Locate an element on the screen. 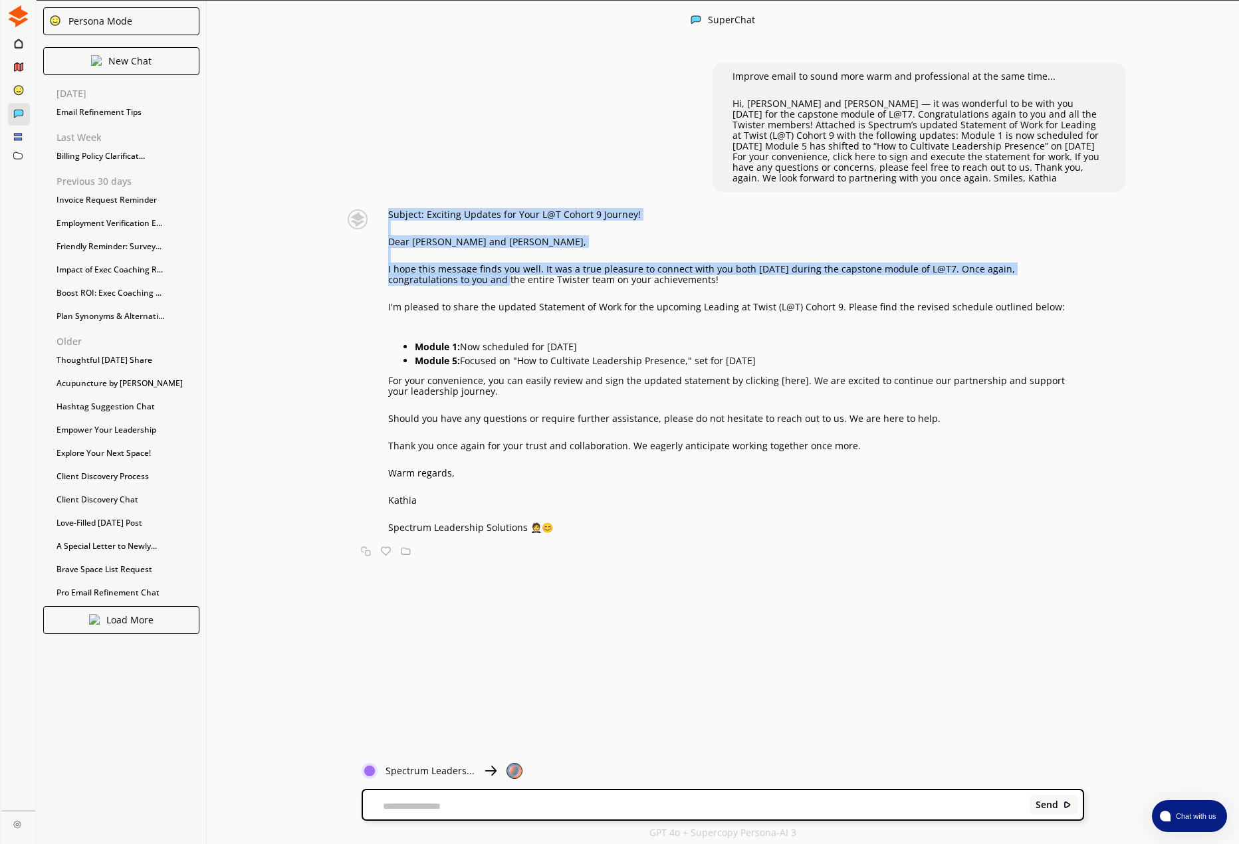  a: Close is located at coordinates (18, 822).